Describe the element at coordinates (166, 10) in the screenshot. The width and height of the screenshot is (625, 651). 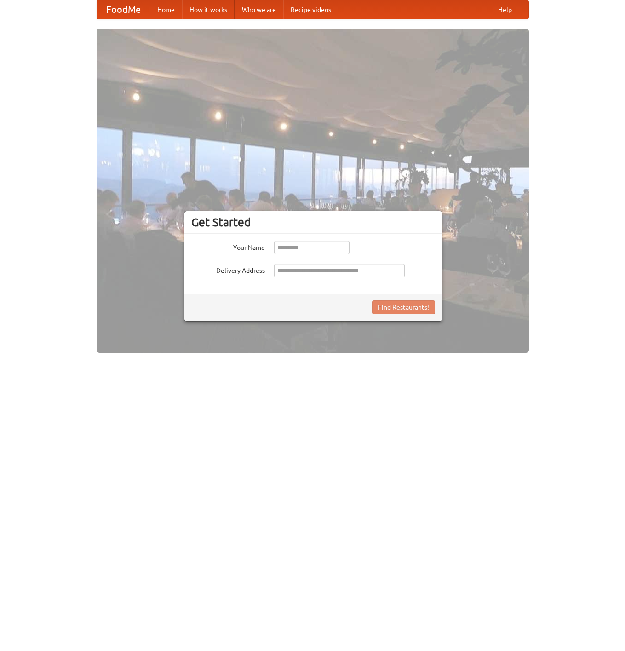
I see `a: Home` at that location.